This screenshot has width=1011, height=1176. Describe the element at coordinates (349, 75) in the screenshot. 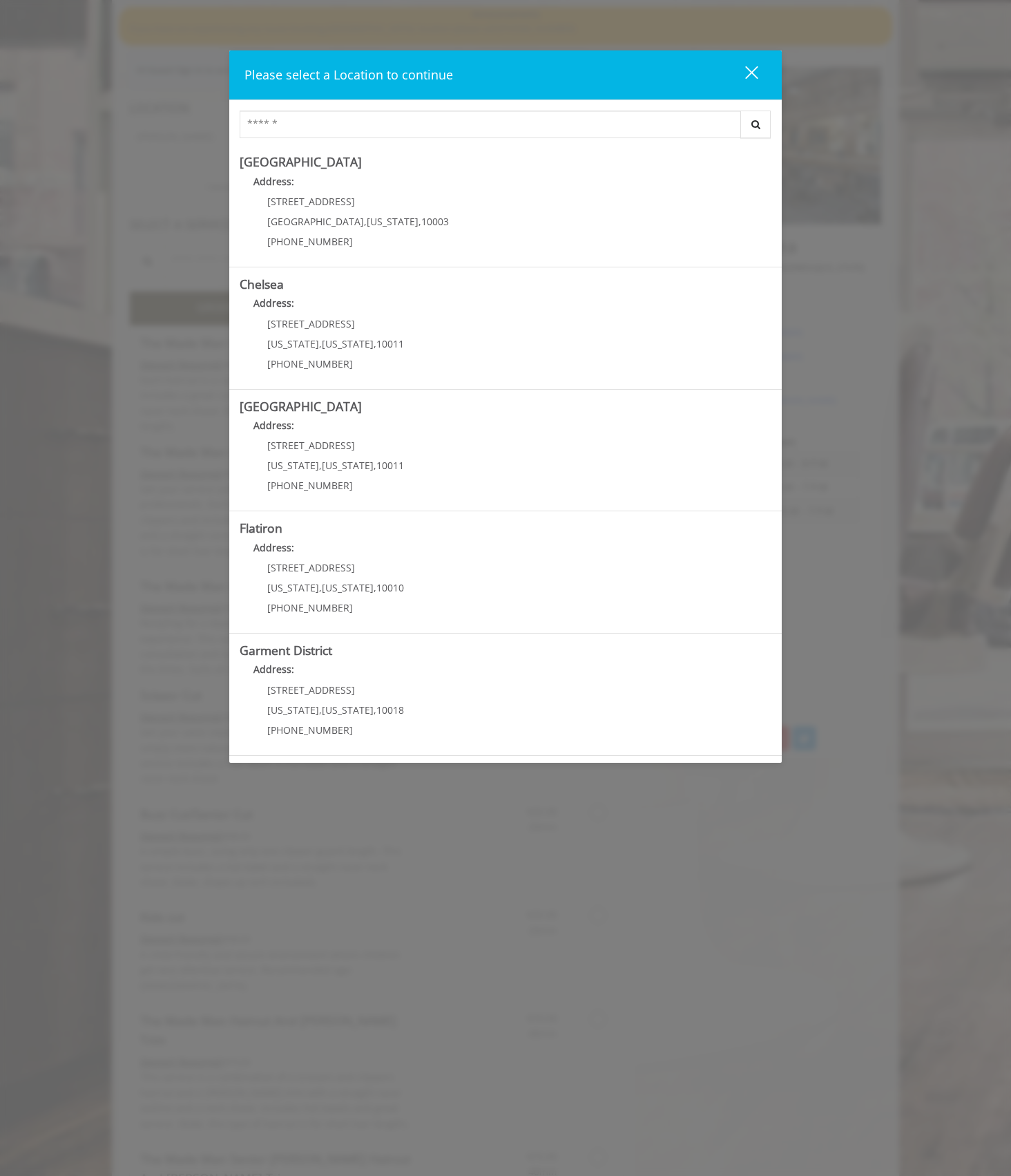

I see `span: Please select a Location to continue` at that location.